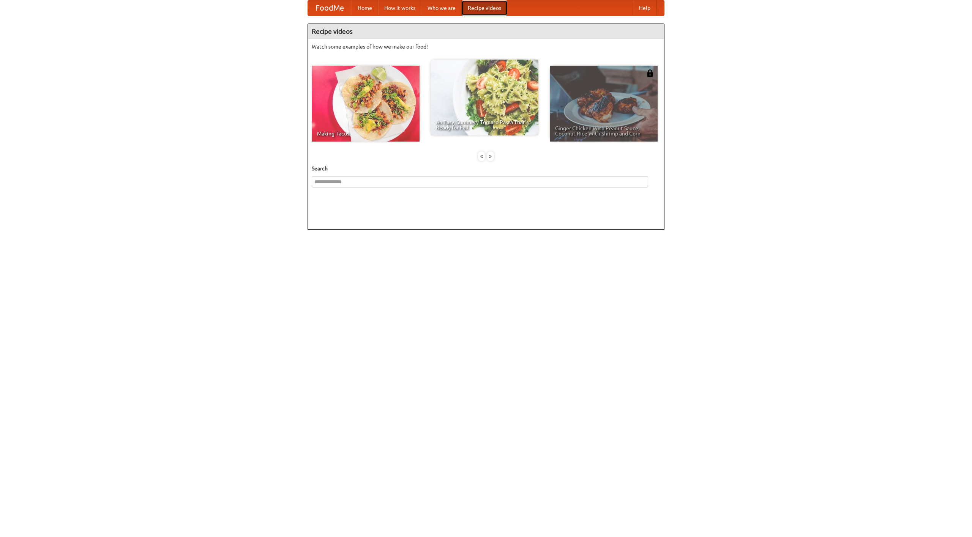 The height and width of the screenshot is (537, 972). What do you see at coordinates (365, 8) in the screenshot?
I see `a: Home` at bounding box center [365, 8].